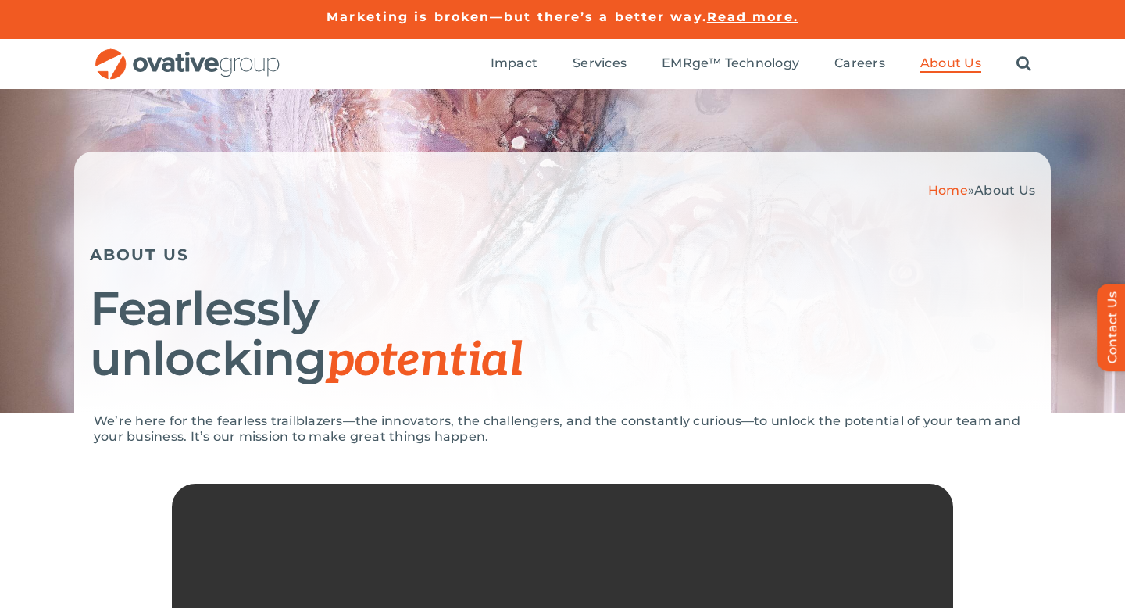 The height and width of the screenshot is (608, 1125). I want to click on a: Search, so click(1023, 64).